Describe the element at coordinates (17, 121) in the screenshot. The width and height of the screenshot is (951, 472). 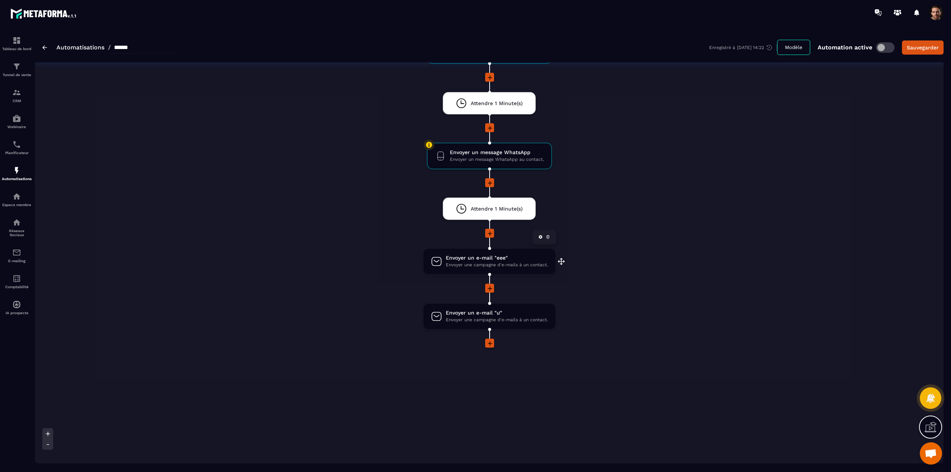
I see `a: automationsautomationsWebinaire` at that location.